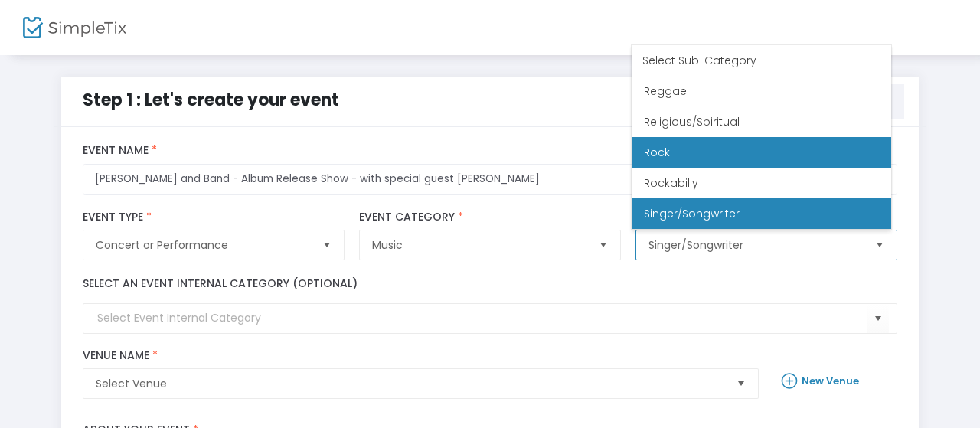 The image size is (980, 428). What do you see at coordinates (670, 183) in the screenshot?
I see `span: Rockabilly` at bounding box center [670, 183].